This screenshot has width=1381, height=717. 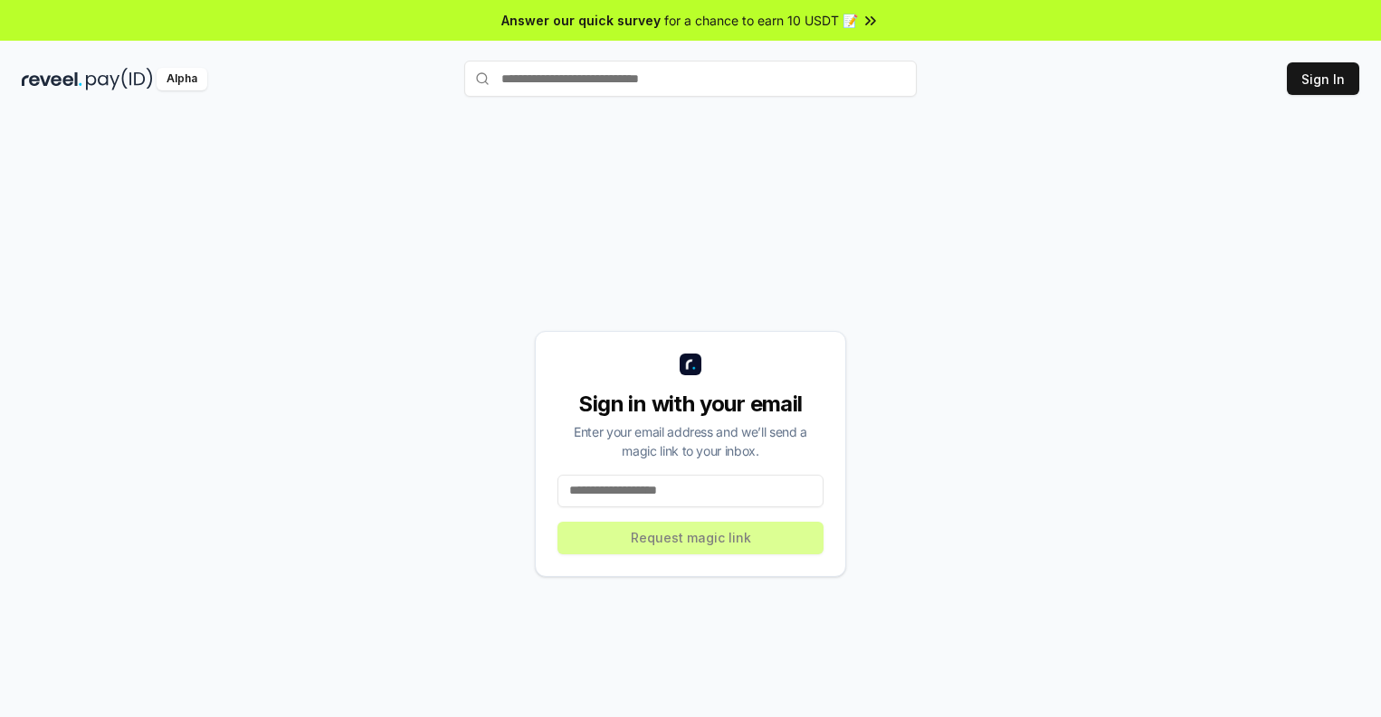 What do you see at coordinates (690, 441) in the screenshot?
I see `div: Enter your email address and we’ll send a magic link to your inbox.` at bounding box center [690, 441].